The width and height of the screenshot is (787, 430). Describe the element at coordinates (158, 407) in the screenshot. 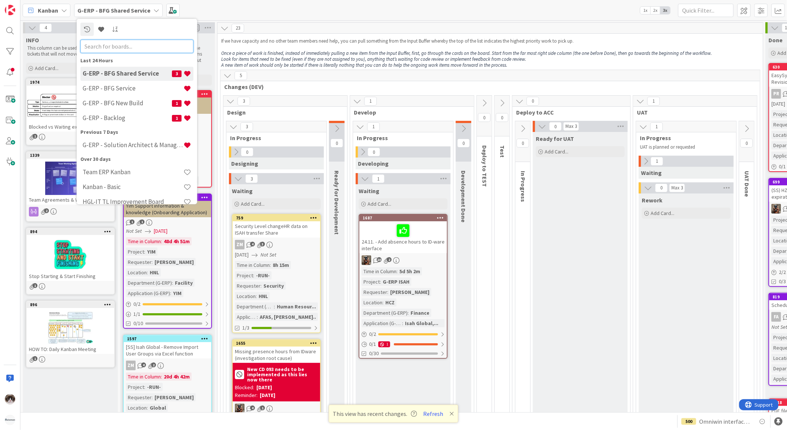

I see `div: Global` at that location.